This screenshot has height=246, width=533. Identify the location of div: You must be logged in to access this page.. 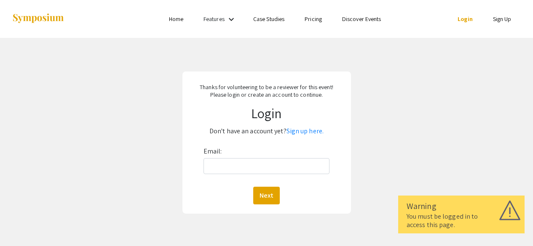
(461, 221).